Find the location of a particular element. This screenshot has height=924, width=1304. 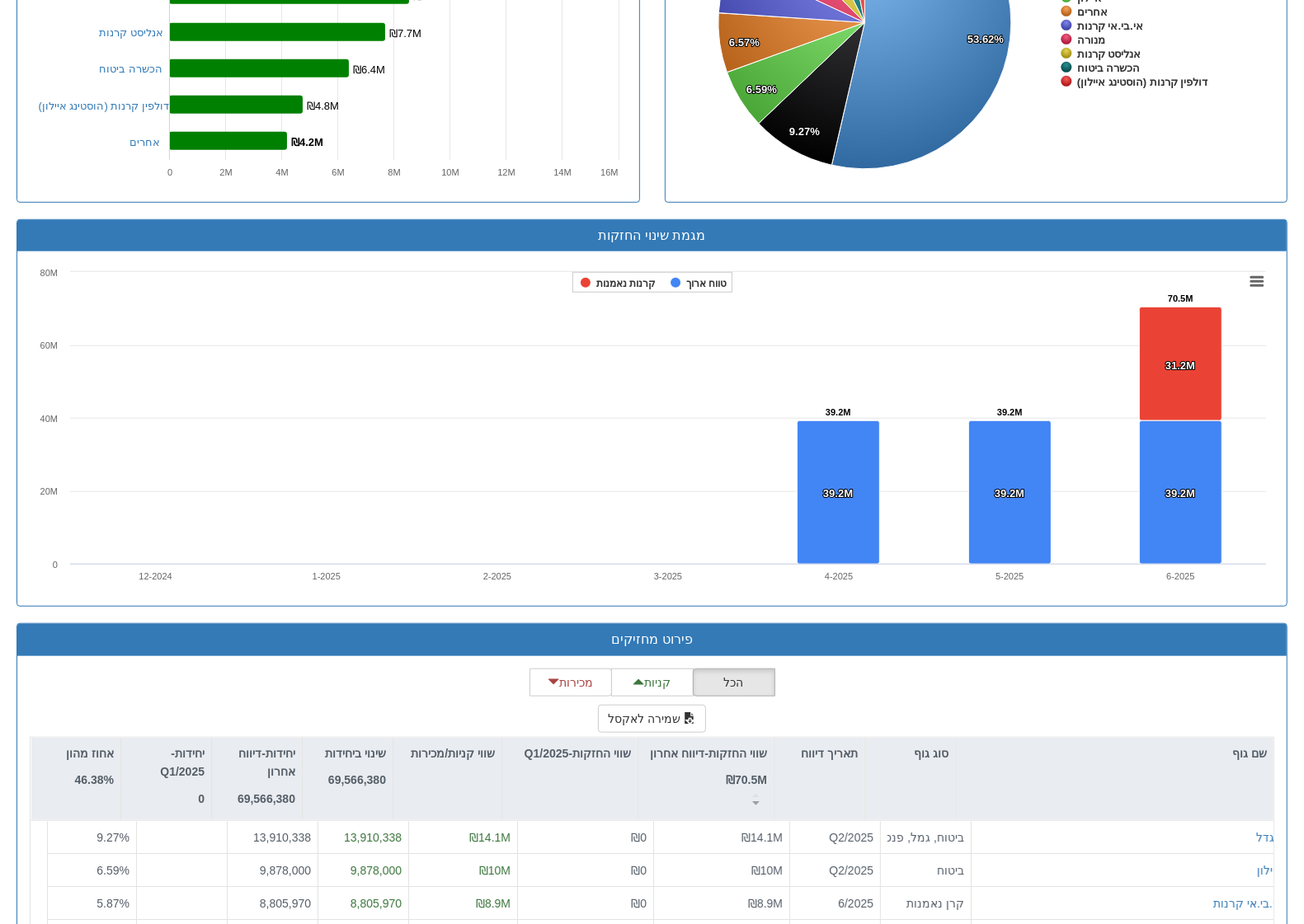

div: אי.בי.אי קרנות is located at coordinates (1248, 902).